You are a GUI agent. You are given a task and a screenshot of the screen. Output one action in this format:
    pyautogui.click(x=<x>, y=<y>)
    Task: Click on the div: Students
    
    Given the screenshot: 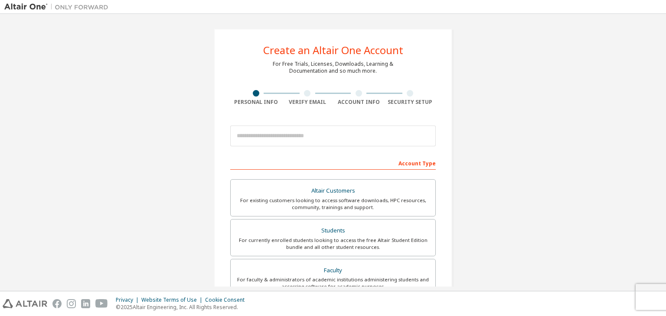 What is the action you would take?
    pyautogui.click(x=333, y=231)
    